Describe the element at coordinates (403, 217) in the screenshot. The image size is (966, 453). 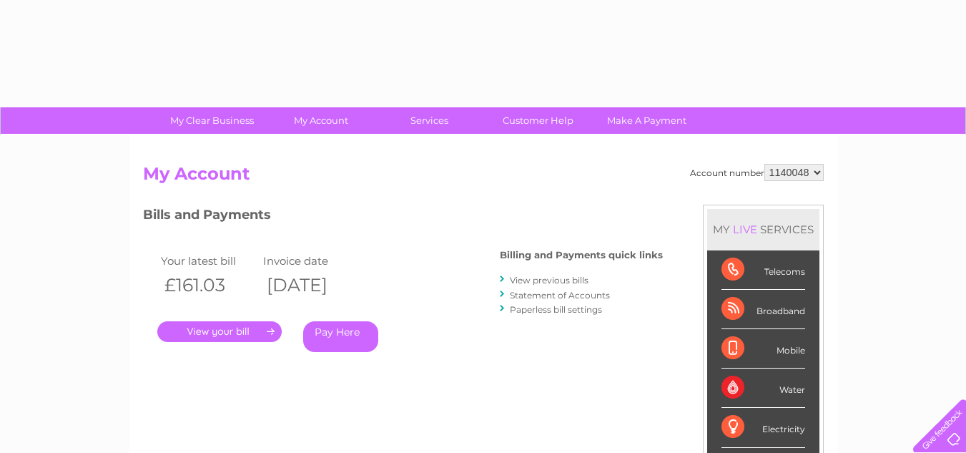
I see `h3: Bills and Payments` at that location.